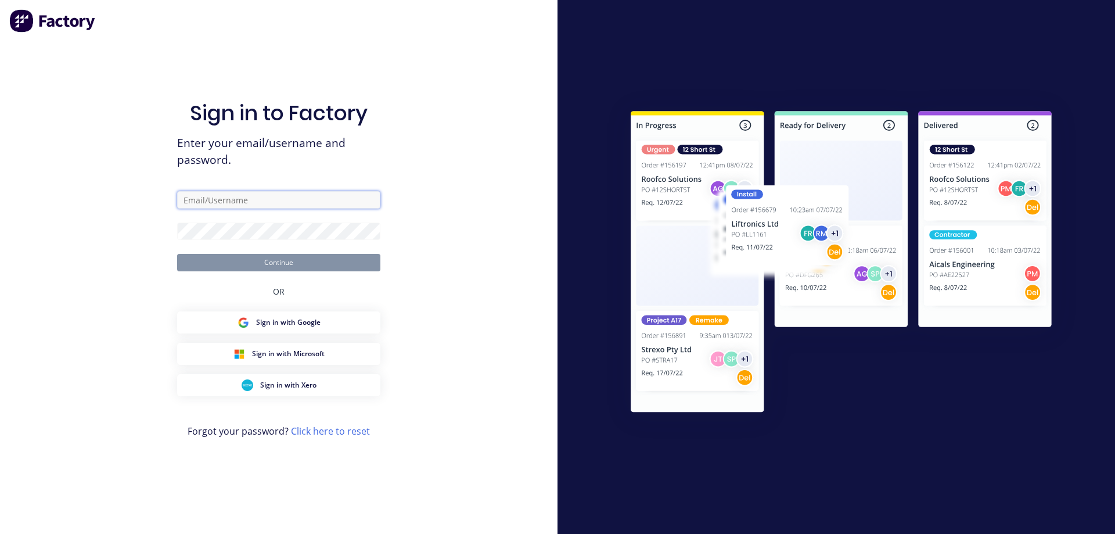 The width and height of the screenshot is (1115, 534). I want to click on span: Enter your email/username and password., so click(279, 152).